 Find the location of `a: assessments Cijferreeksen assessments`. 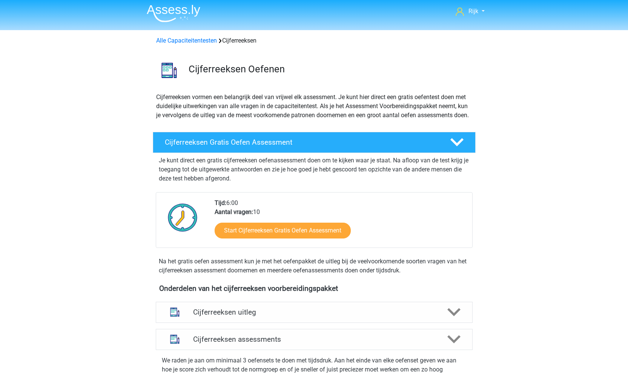

a: assessments Cijferreeksen assessments is located at coordinates (314, 340).